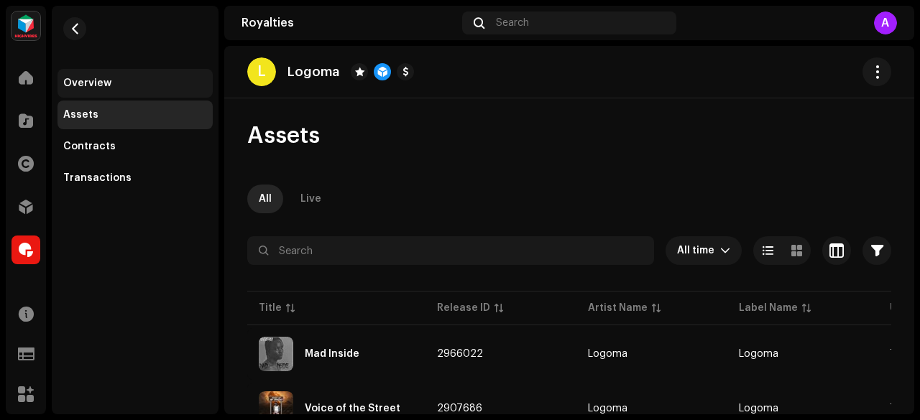 The width and height of the screenshot is (920, 420). What do you see at coordinates (352, 409) in the screenshot?
I see `div: Voice of the Street` at bounding box center [352, 409].